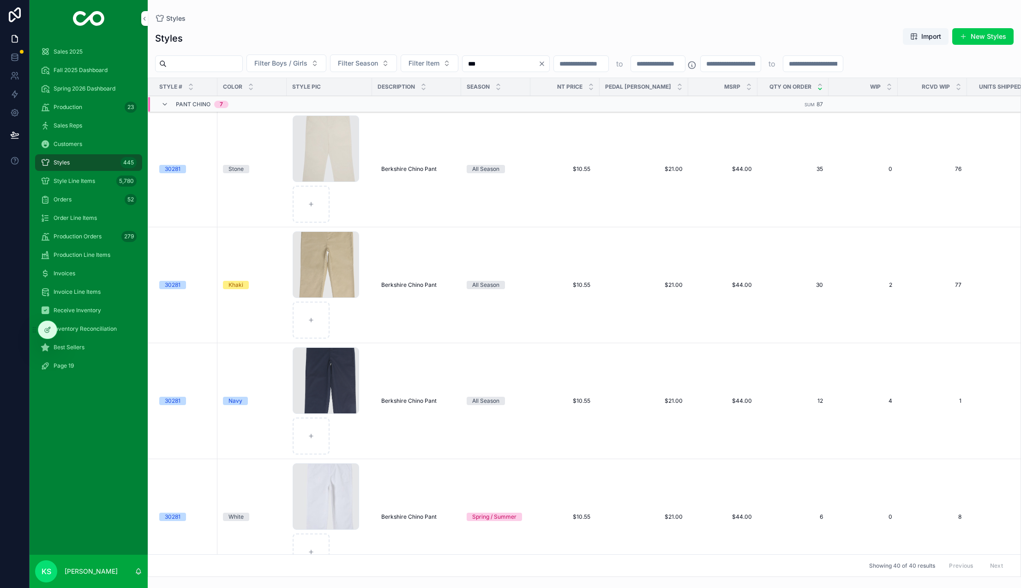 The image size is (1021, 588). What do you see at coordinates (793, 285) in the screenshot?
I see `a: 30` at bounding box center [793, 285].